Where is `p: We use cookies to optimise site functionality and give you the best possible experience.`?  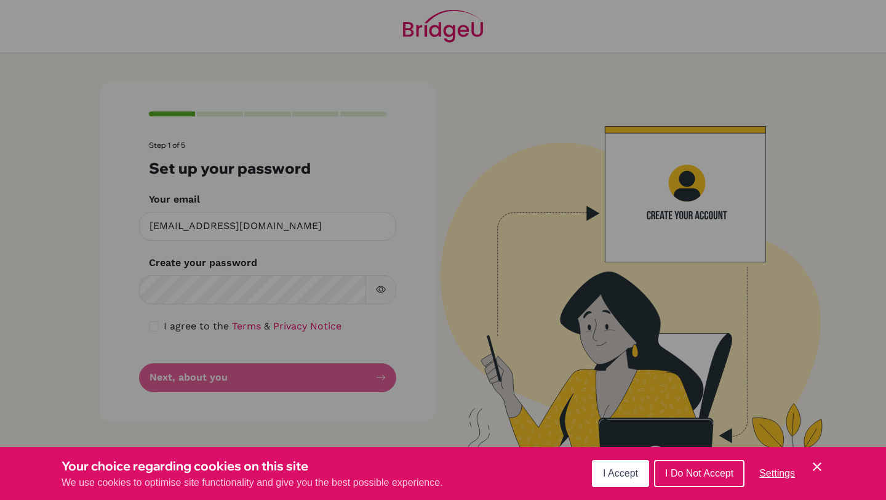
p: We use cookies to optimise site functionality and give you the best possible experience. is located at coordinates (252, 482).